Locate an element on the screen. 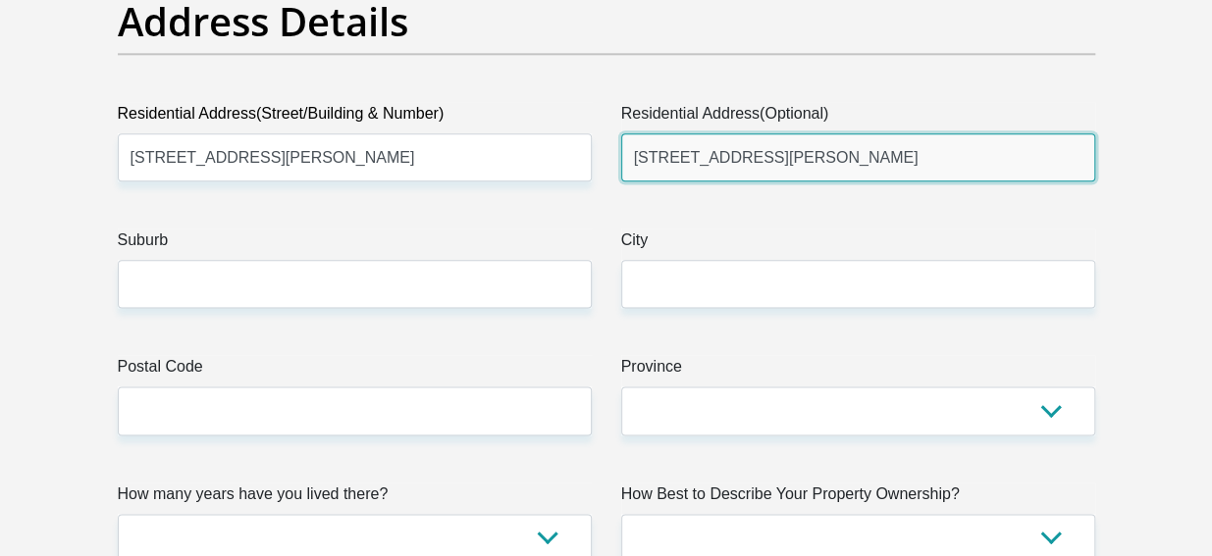 This screenshot has width=1212, height=556. label: How Best to Describe Your Property Ownership? is located at coordinates (858, 499).